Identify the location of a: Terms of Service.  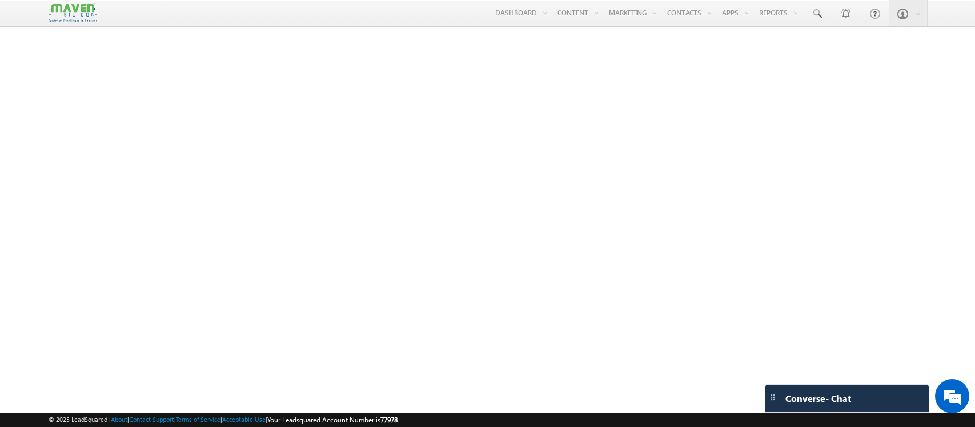
(198, 419).